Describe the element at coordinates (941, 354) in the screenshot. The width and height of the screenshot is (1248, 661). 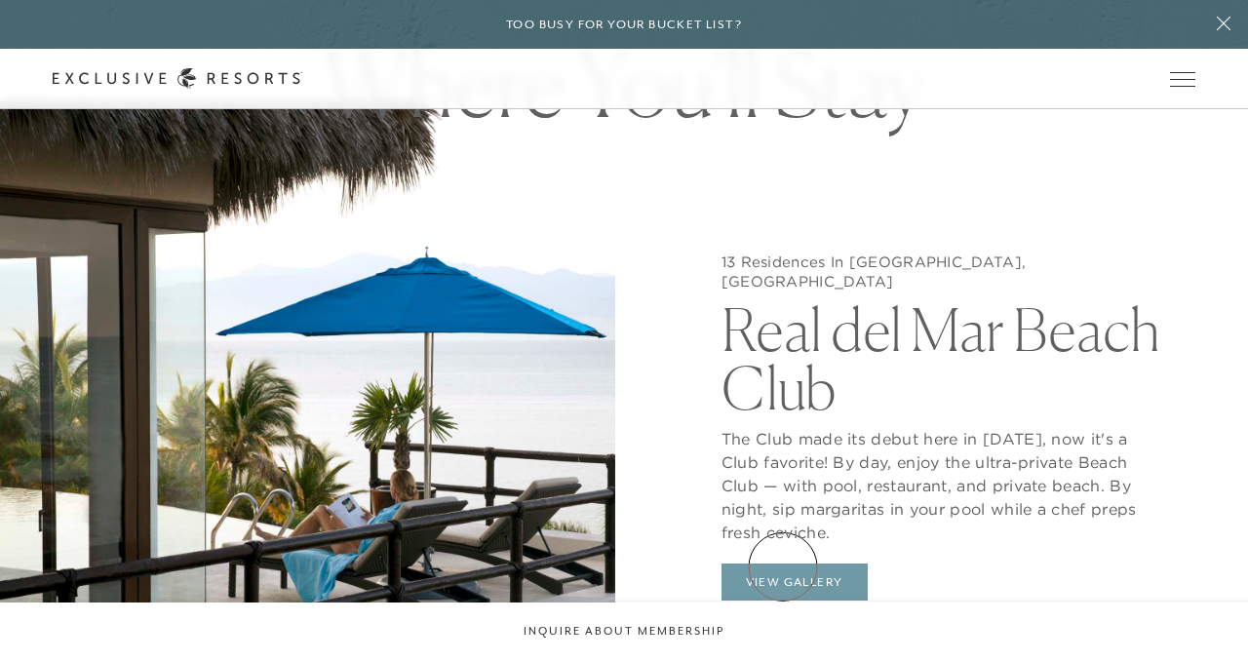
I see `h2: Real del Mar Beach Club` at that location.